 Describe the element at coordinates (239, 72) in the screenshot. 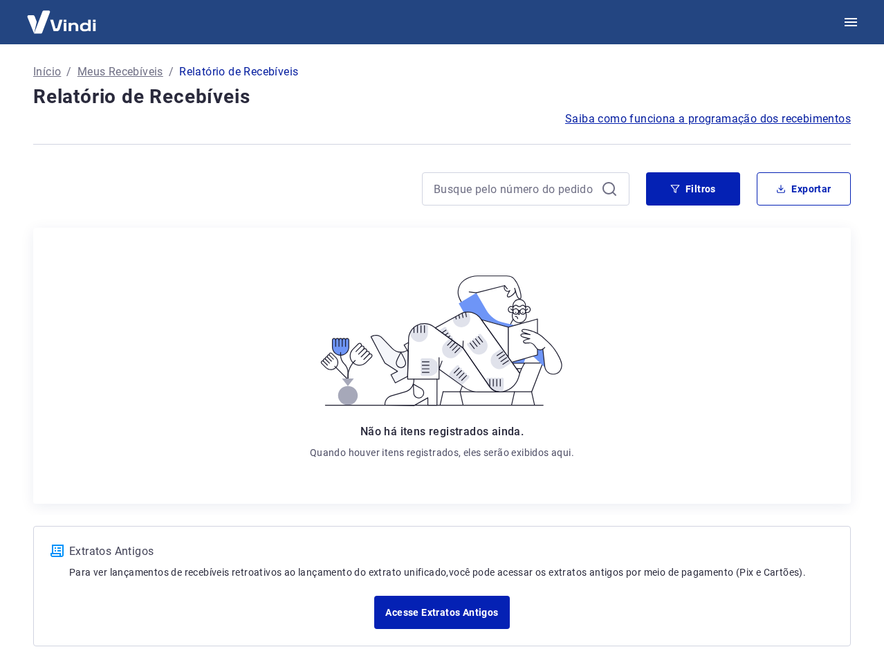

I see `p: Relatório de Recebíveis` at that location.